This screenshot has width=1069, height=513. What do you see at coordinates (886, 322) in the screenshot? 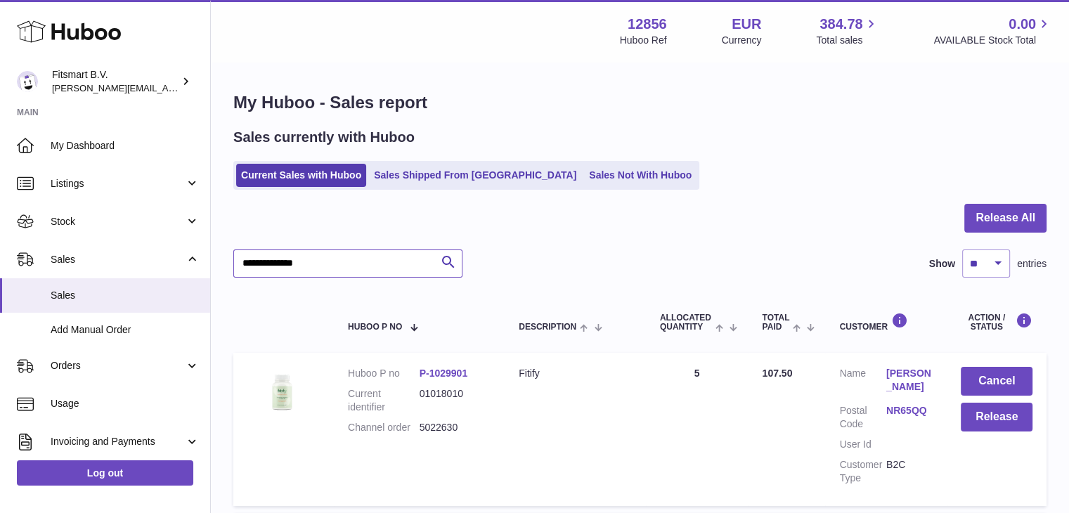
I see `div: Customer` at bounding box center [886, 322].